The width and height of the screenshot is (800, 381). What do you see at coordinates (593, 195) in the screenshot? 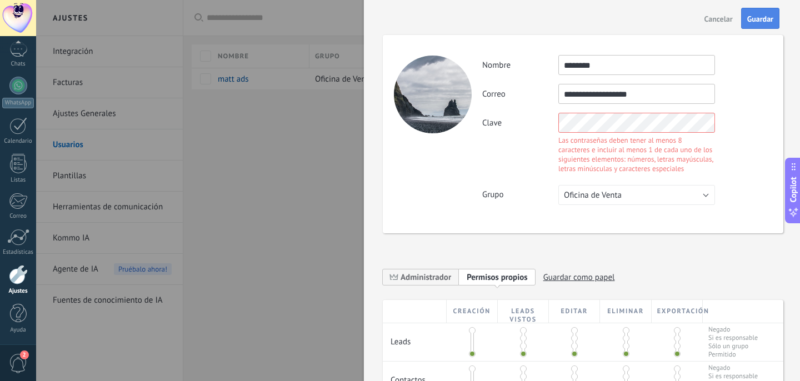
I see `span: Oficina de Venta` at bounding box center [593, 195].